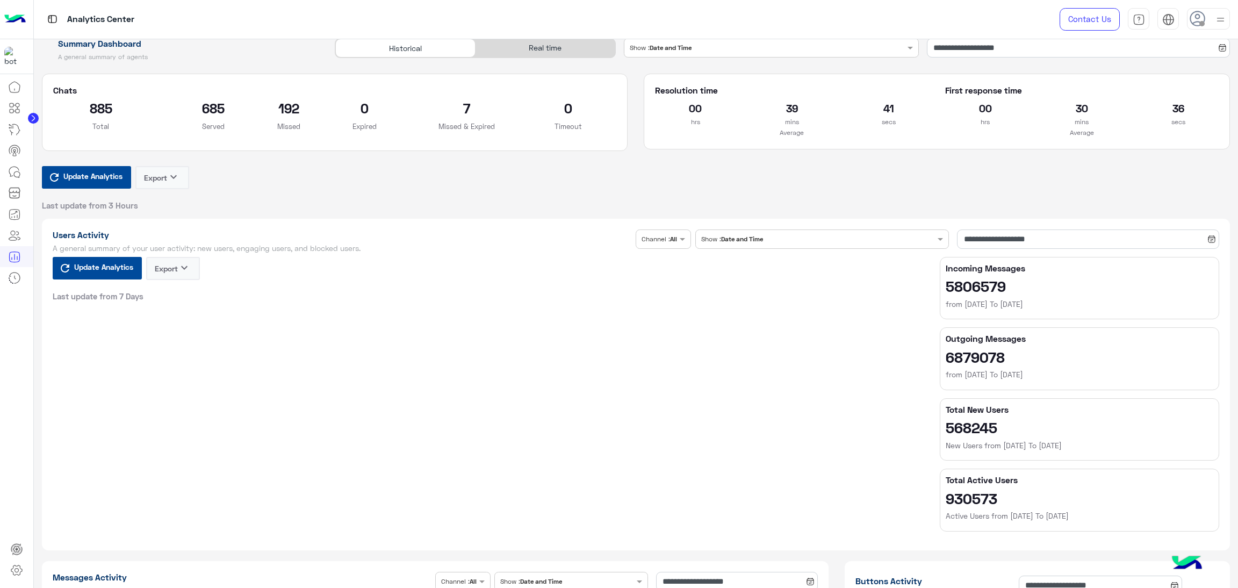 The image size is (1238, 588). I want to click on h2: 6879078, so click(1080, 357).